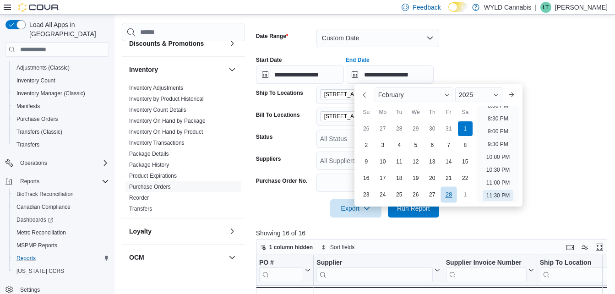 The width and height of the screenshot is (615, 294). What do you see at coordinates (278, 115) in the screenshot?
I see `label: Bill To Locations` at bounding box center [278, 115].